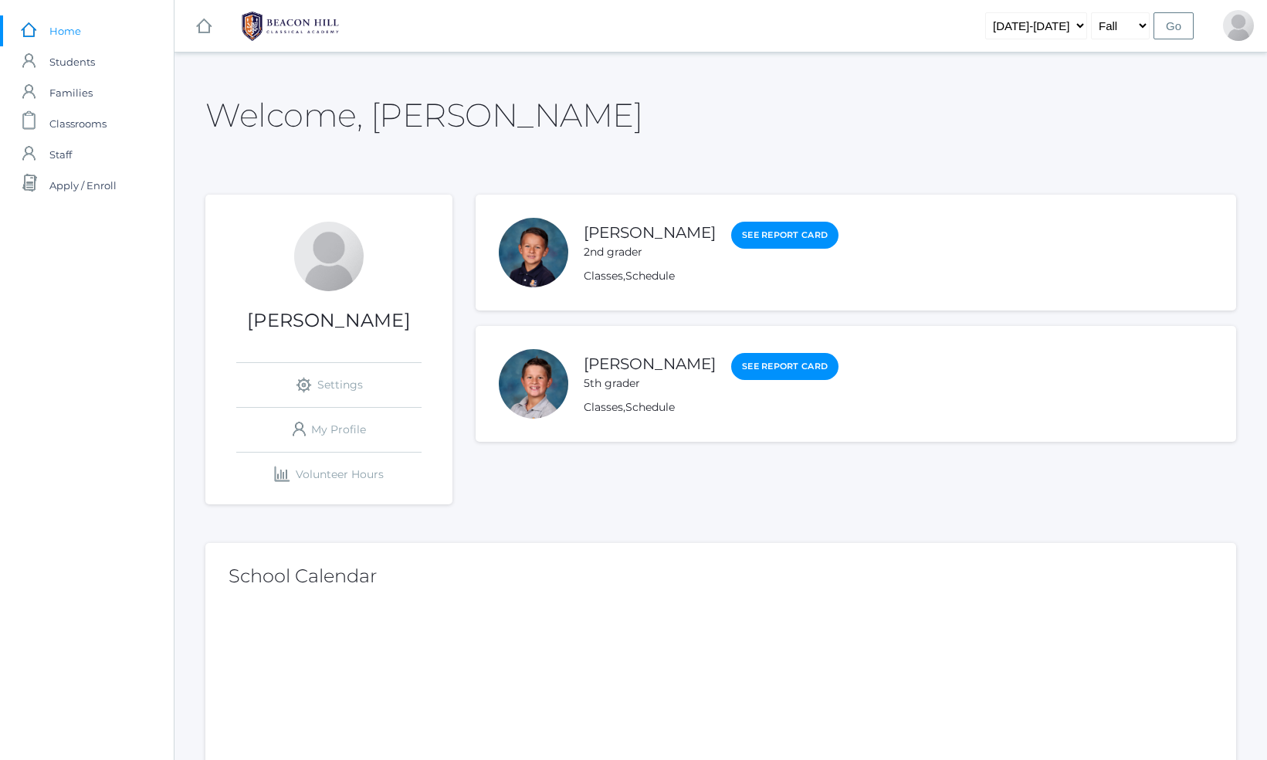 Image resolution: width=1267 pixels, height=760 pixels. I want to click on a: My Profile, so click(329, 429).